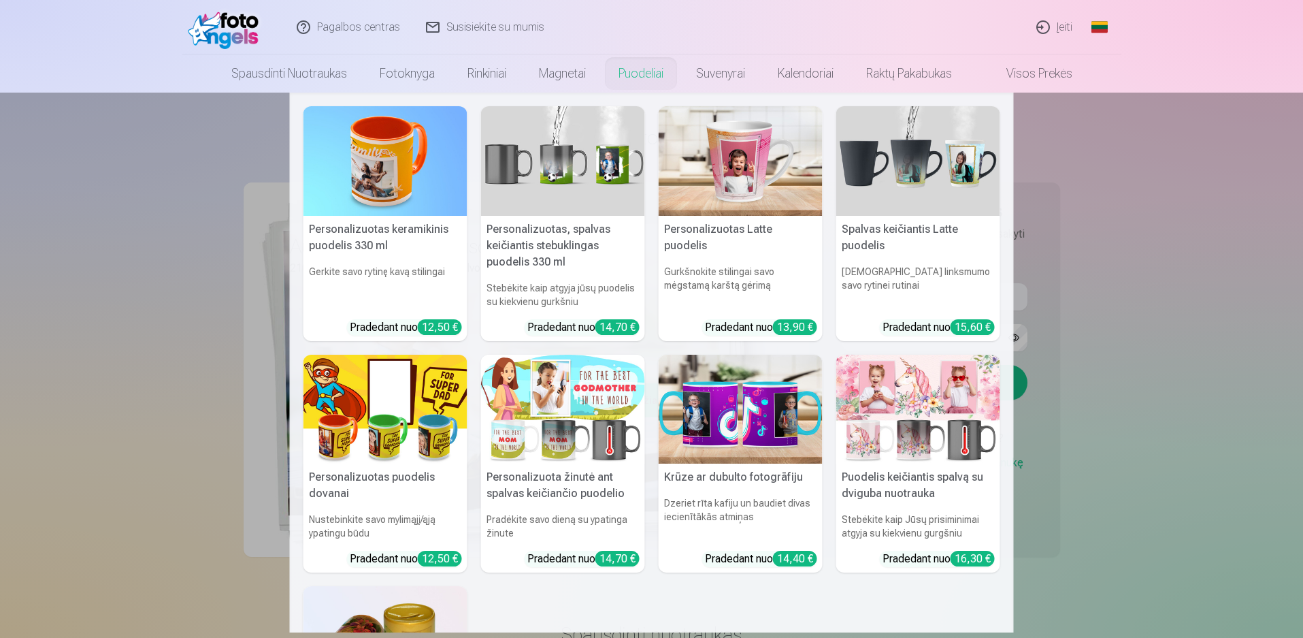 The height and width of the screenshot is (638, 1303). I want to click on a: Puodelis keičiantis spalvą su dviguba nuotraukaPuodelis keičiantis spalvą su dviguba nuotraukaSte..., so click(918, 463).